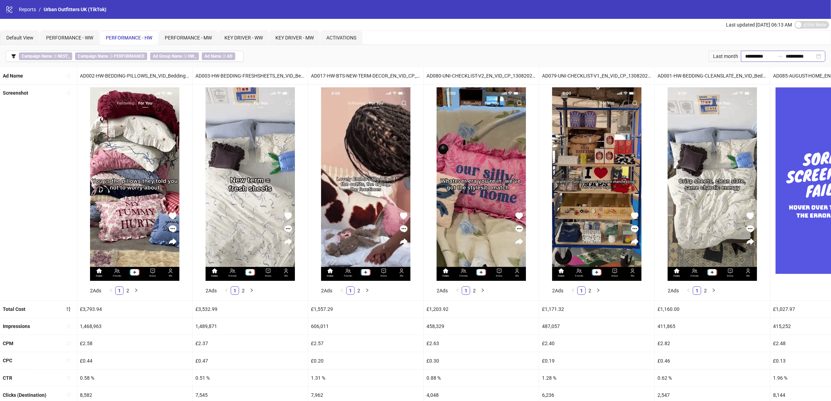  What do you see at coordinates (366, 326) in the screenshot?
I see `div: 606,011` at bounding box center [366, 326].